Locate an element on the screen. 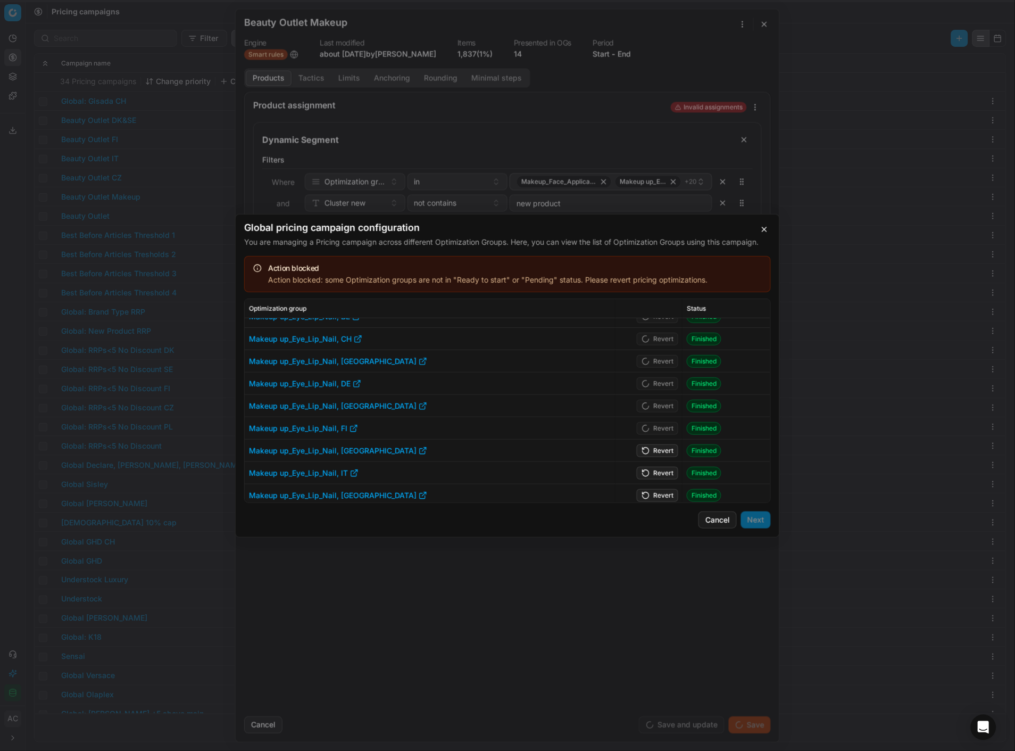  button: Cancel is located at coordinates (718, 520).